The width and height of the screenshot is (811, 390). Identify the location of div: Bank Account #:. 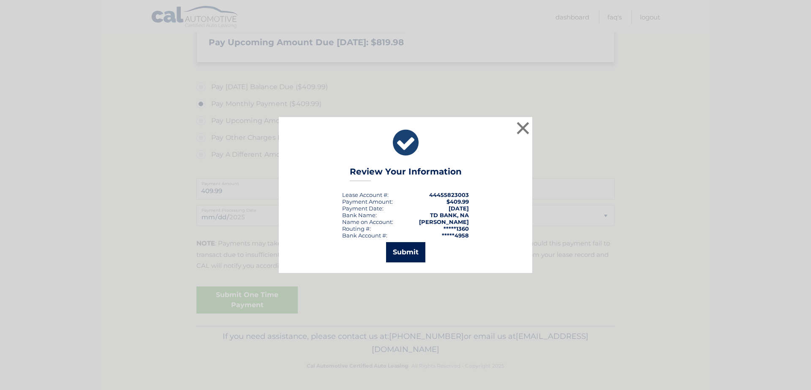
(364, 235).